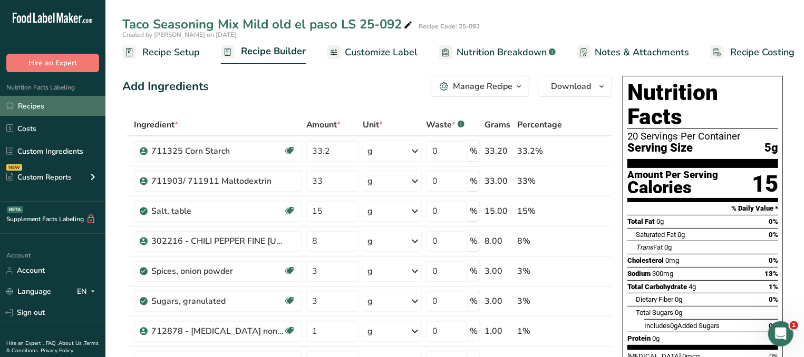 The height and width of the screenshot is (357, 804). Describe the element at coordinates (14, 168) in the screenshot. I see `div: NEW` at that location.